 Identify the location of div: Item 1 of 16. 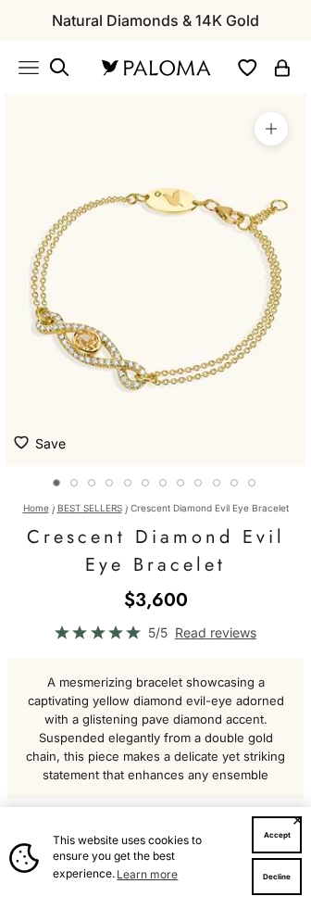
(156, 280).